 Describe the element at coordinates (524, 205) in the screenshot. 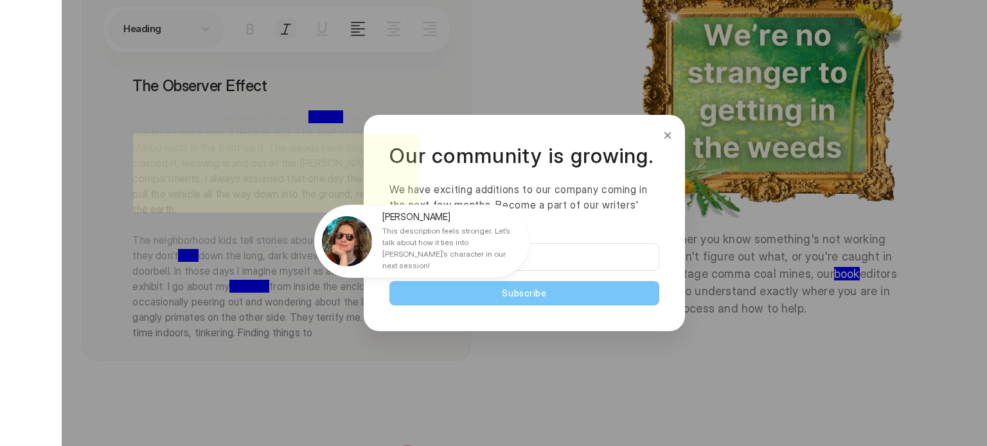

I see `p: We have exciting additions to our company coming in the next few months. Become a part of our wri...` at that location.